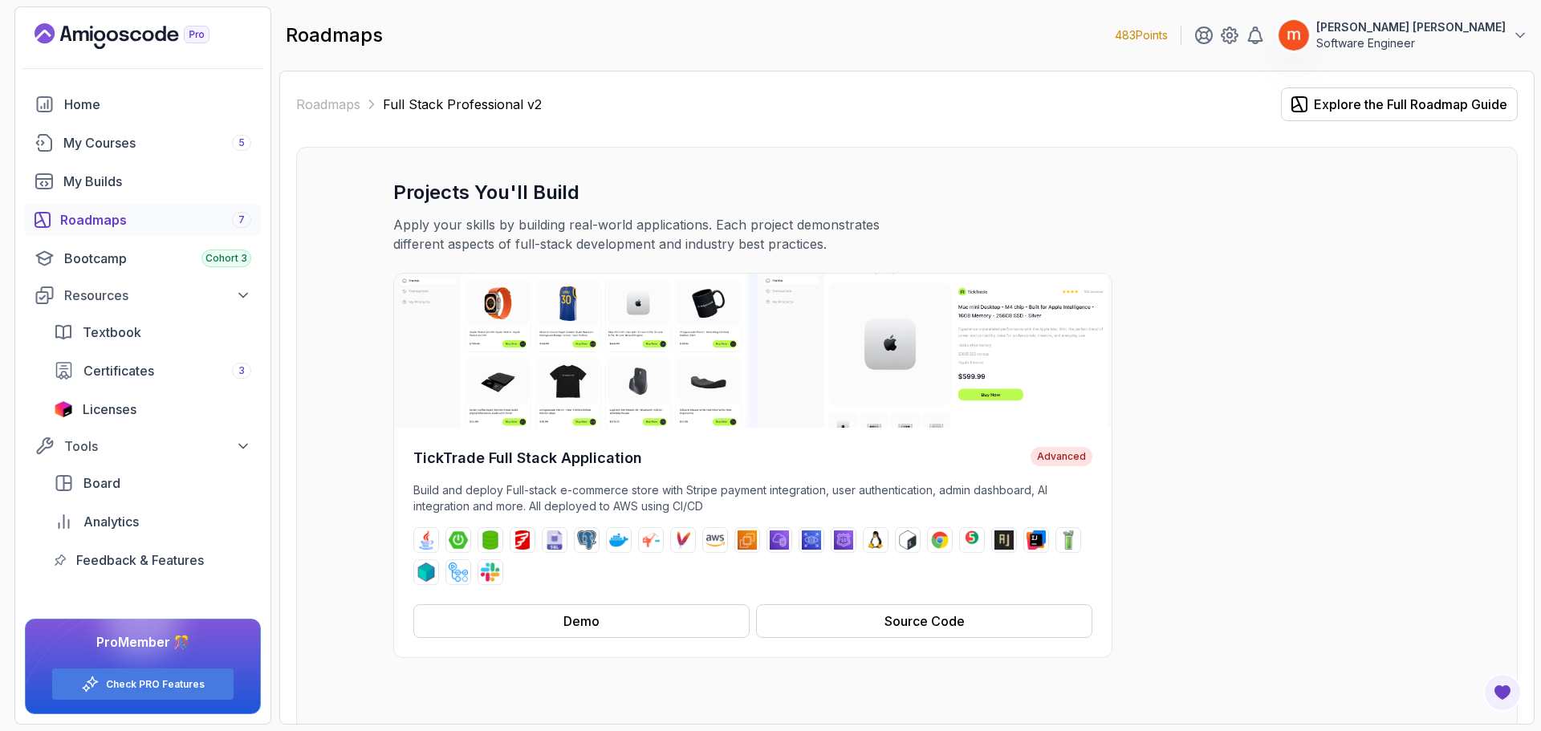 This screenshot has width=1541, height=731. Describe the element at coordinates (876, 540) in the screenshot. I see `img: linux logo` at that location.